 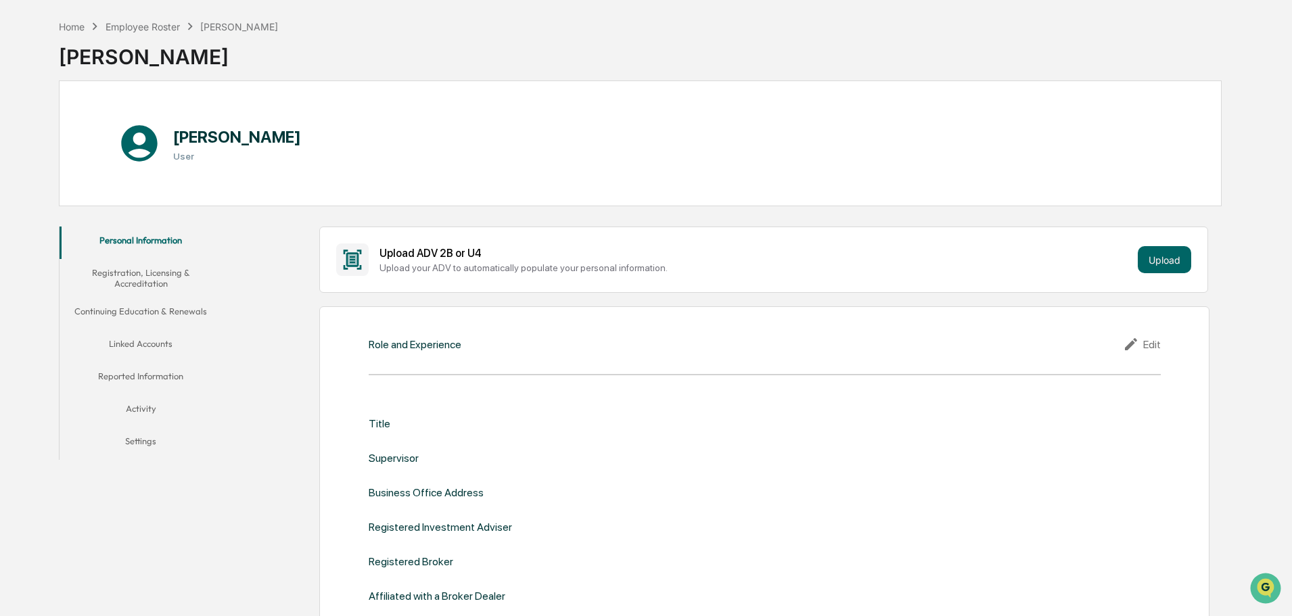 I want to click on img: f2157a4c-a0d3-4daa-907e-bb6f0de503a5-1751232295721, so click(x=17, y=17).